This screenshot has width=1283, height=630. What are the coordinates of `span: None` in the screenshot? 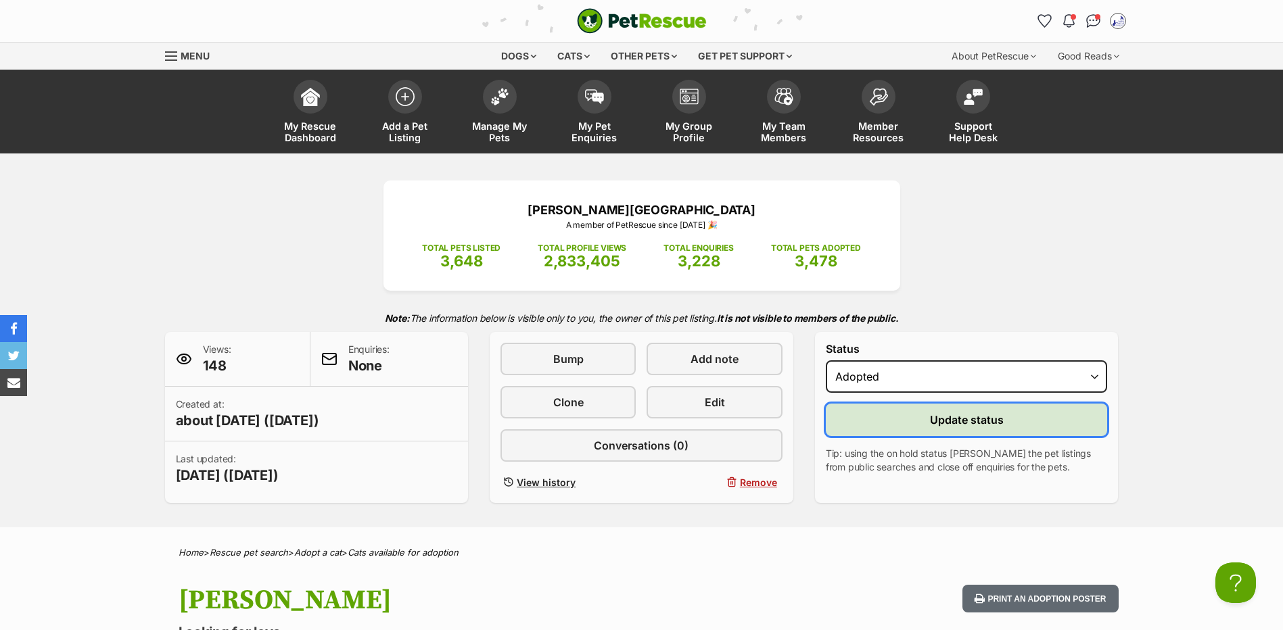 It's located at (369, 366).